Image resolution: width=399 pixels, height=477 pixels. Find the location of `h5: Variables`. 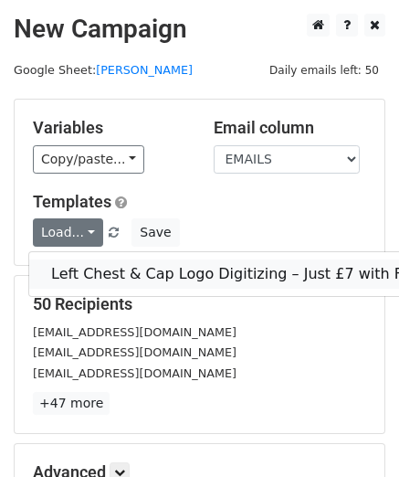

h5: Variables is located at coordinates (110, 128).